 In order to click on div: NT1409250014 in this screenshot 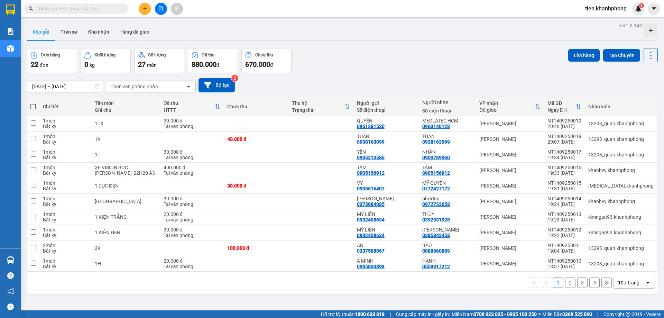, I will do `click(565, 199)`.